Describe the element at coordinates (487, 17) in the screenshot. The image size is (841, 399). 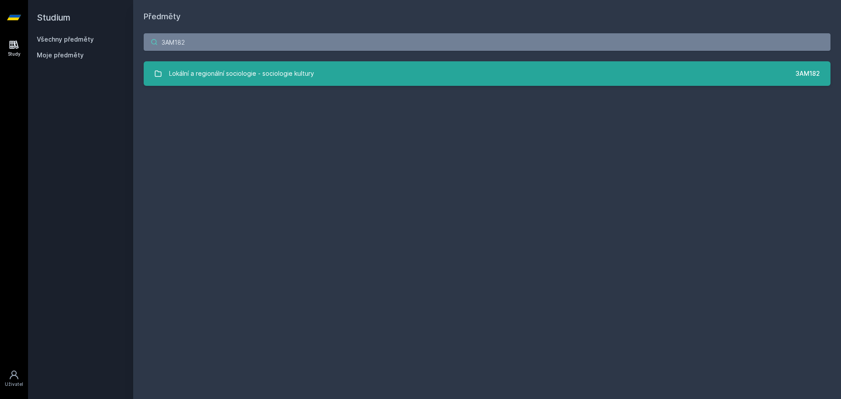
I see `h1: Předměty` at that location.